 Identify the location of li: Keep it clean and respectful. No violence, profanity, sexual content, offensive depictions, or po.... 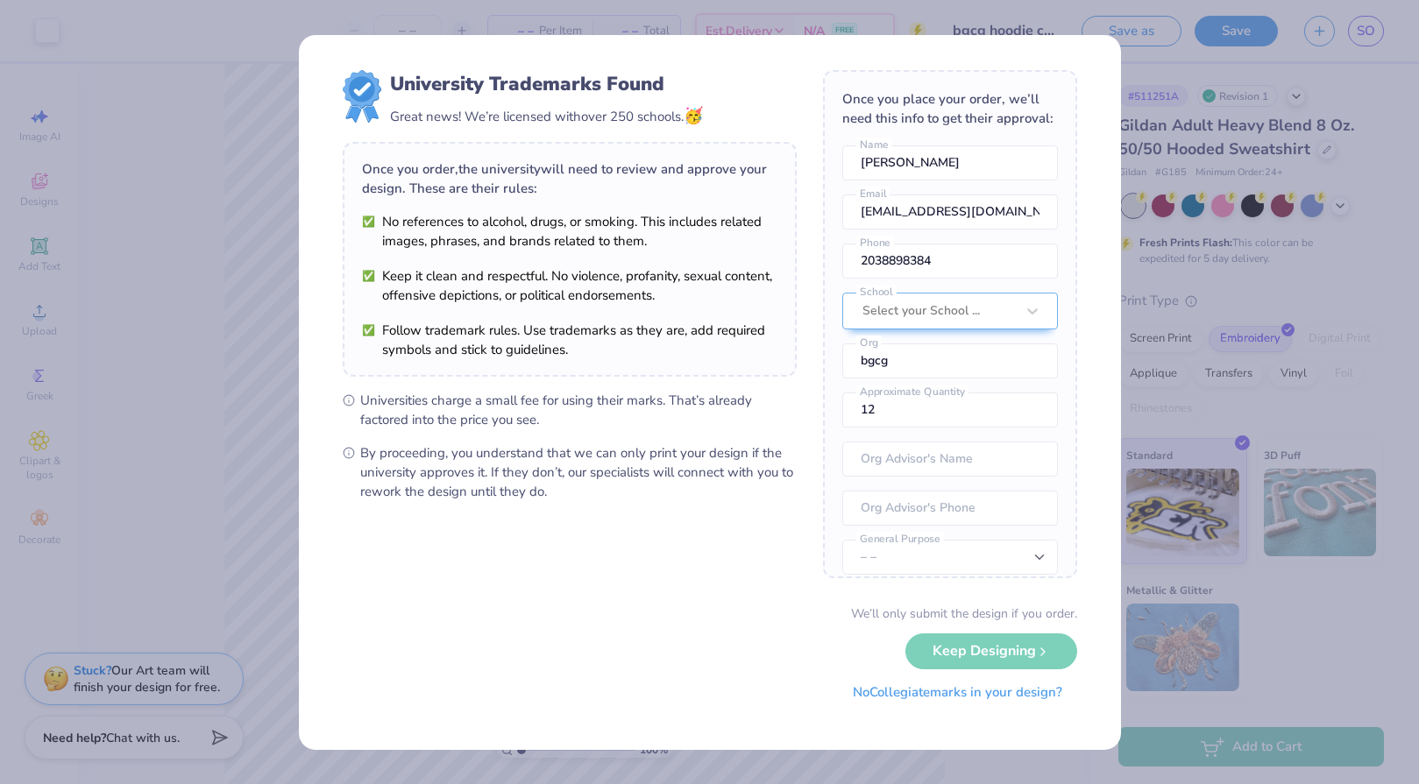
(570, 286).